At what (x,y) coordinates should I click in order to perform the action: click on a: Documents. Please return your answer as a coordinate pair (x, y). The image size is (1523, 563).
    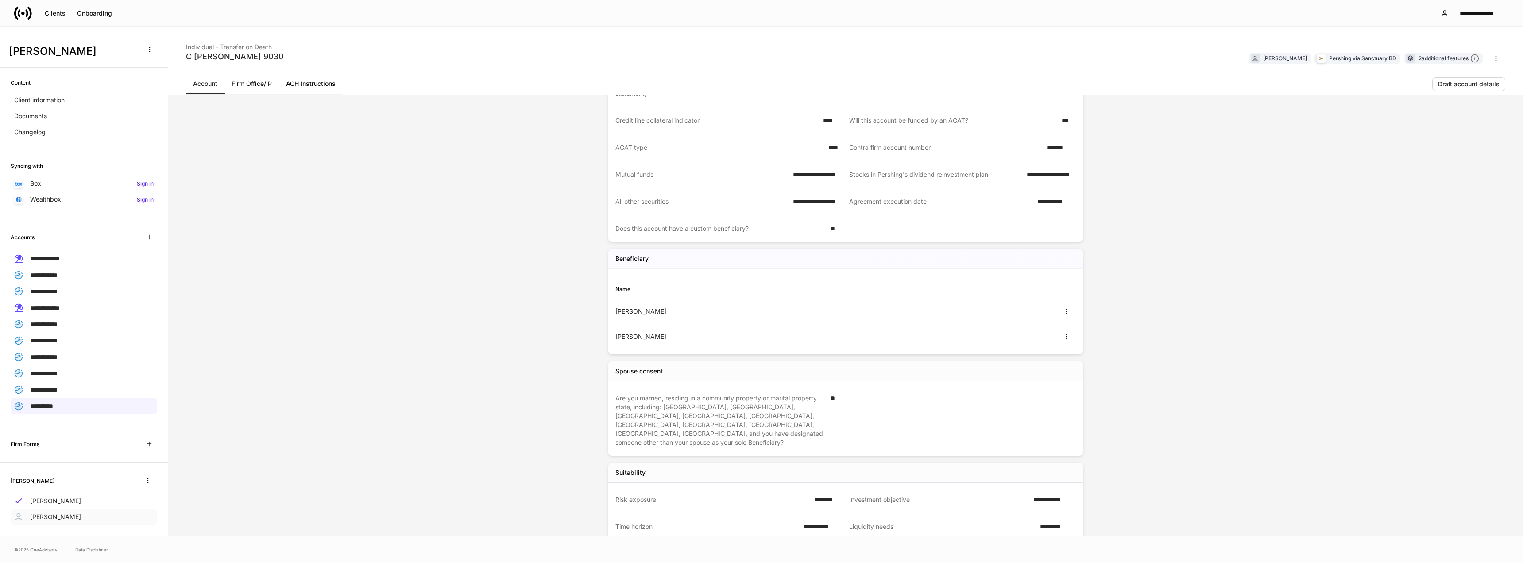
    Looking at the image, I should click on (84, 116).